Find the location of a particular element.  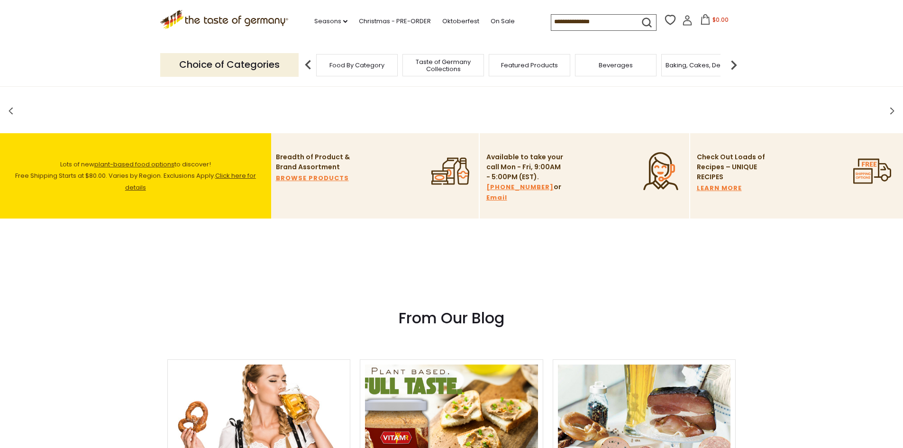

p: Available to take your call Mon - Fri, 9:00AM - 5:00PM (EST). or is located at coordinates (525, 177).